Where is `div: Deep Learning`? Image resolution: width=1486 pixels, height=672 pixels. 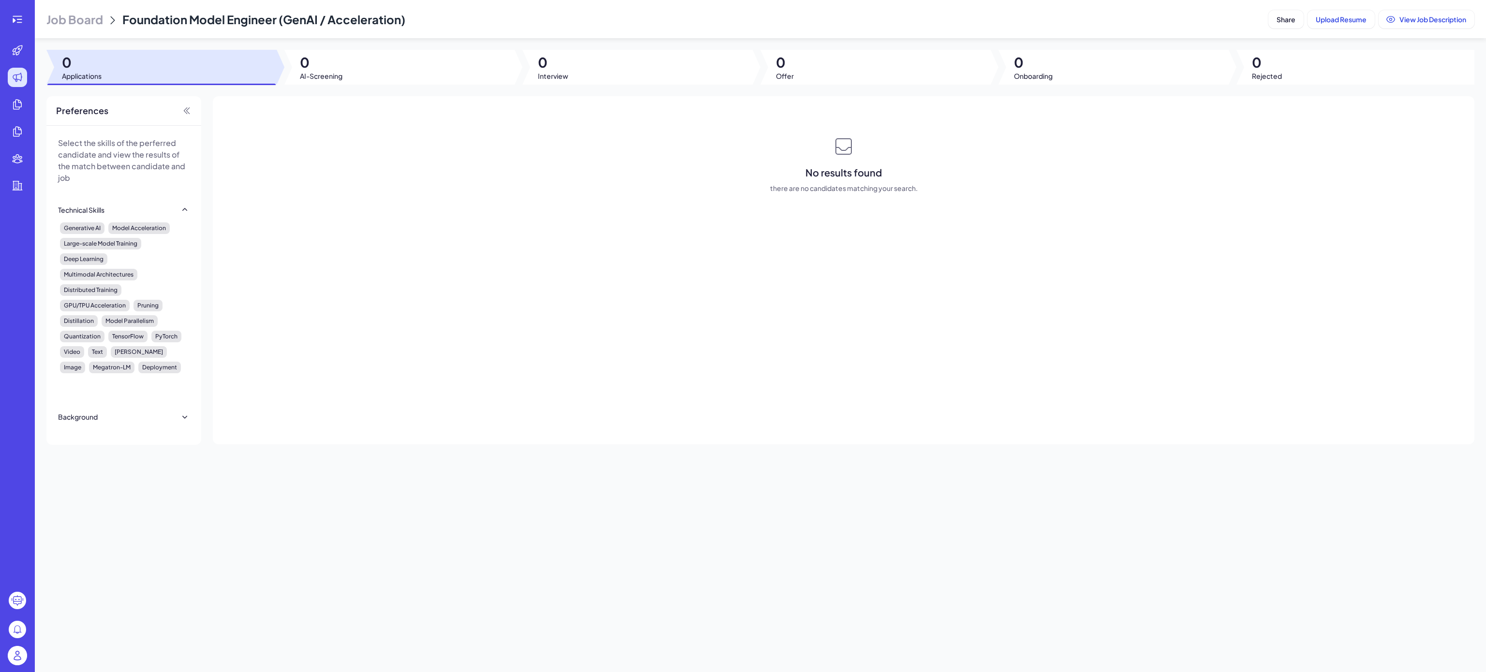 div: Deep Learning is located at coordinates (84, 259).